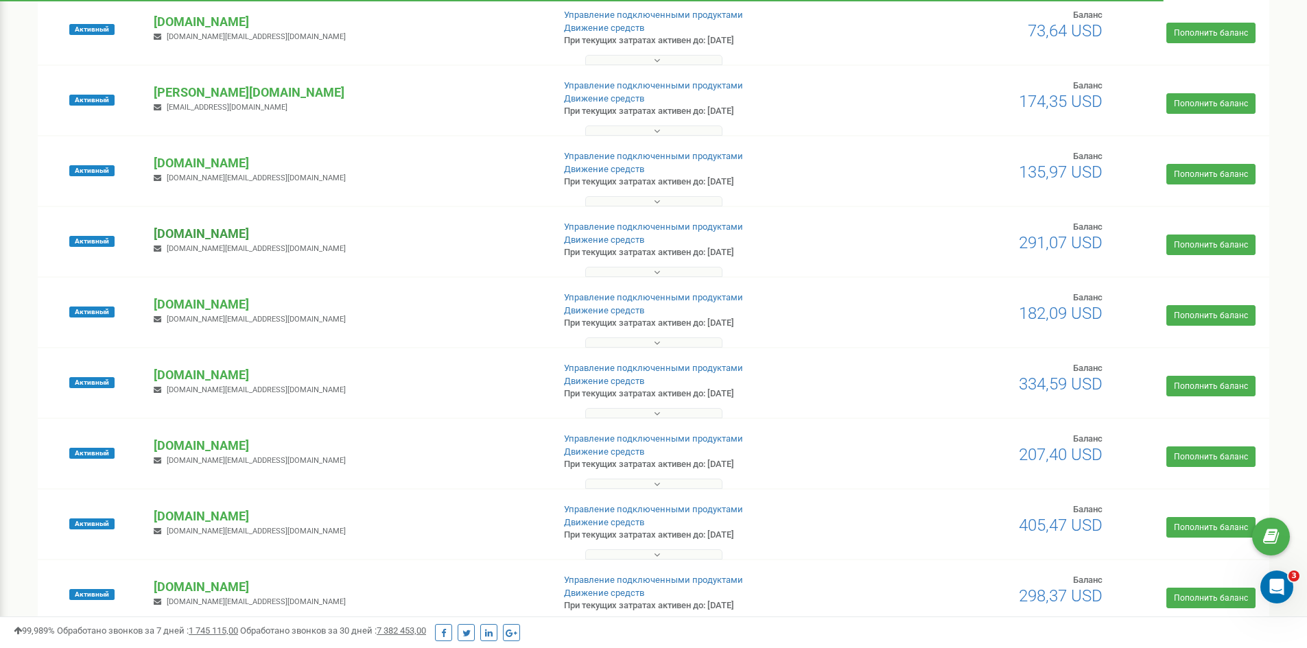 The height and width of the screenshot is (648, 1307). I want to click on span: 298,37 USD, so click(1061, 596).